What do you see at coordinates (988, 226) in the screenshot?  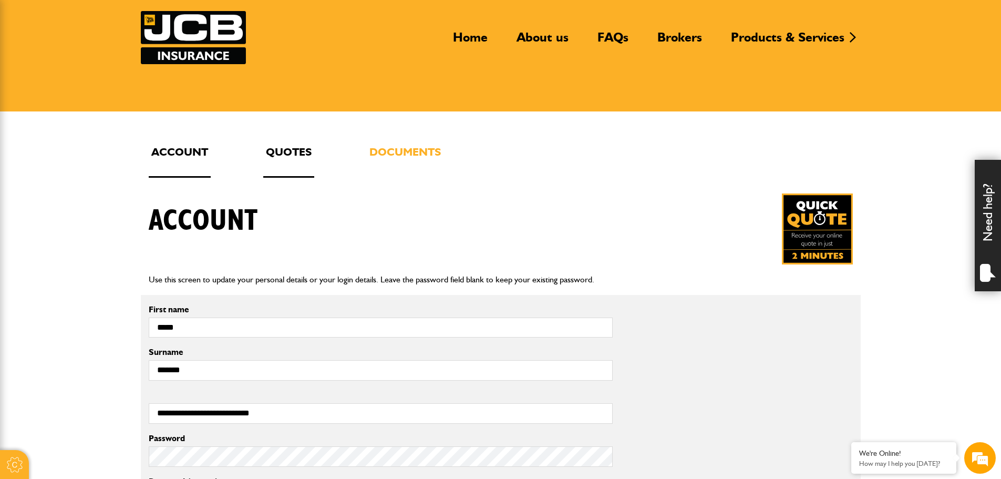 I see `div: Need help?` at bounding box center [988, 226].